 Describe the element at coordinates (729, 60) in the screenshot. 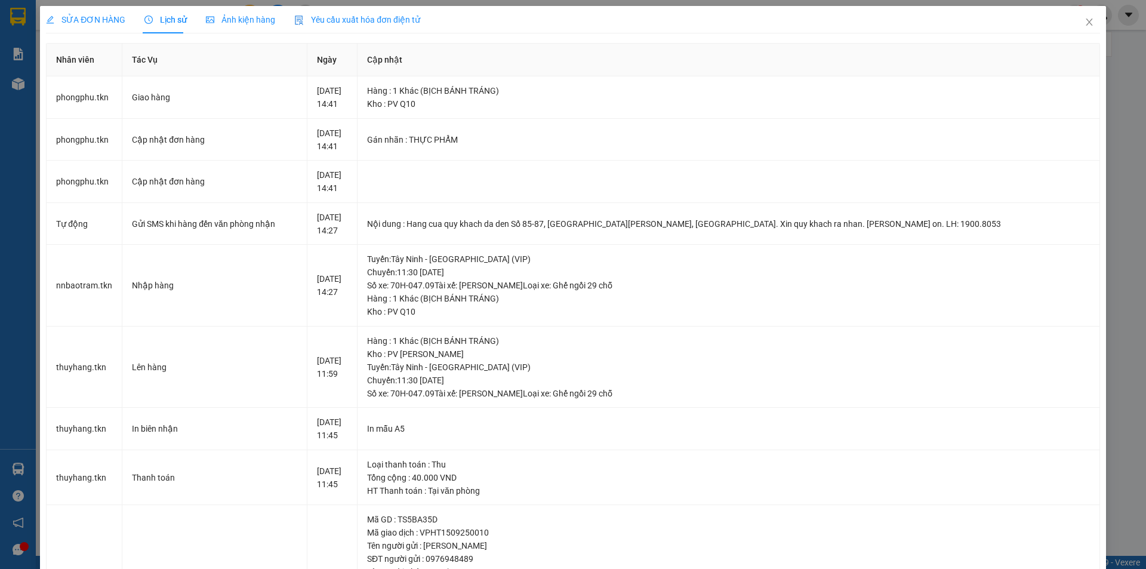

I see `th: Cập nhật` at that location.